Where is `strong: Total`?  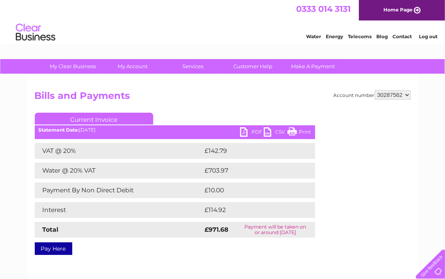 strong: Total is located at coordinates (51, 230).